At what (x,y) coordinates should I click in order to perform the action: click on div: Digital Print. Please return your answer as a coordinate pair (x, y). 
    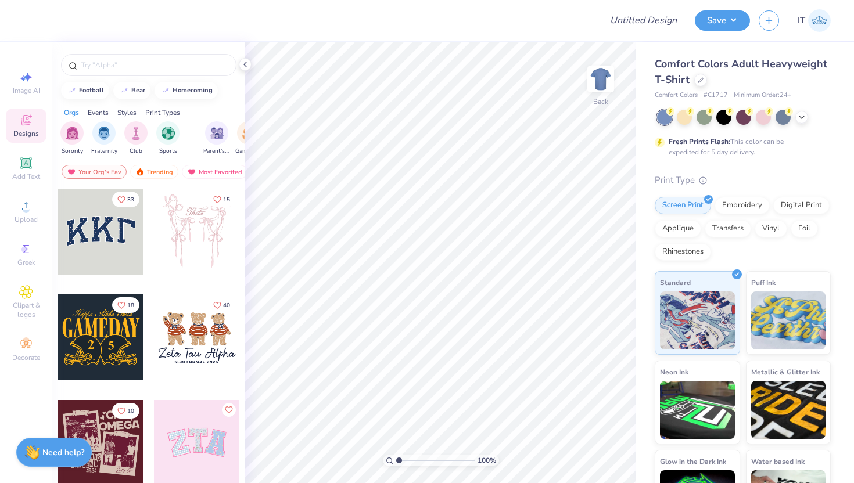
    Looking at the image, I should click on (801, 206).